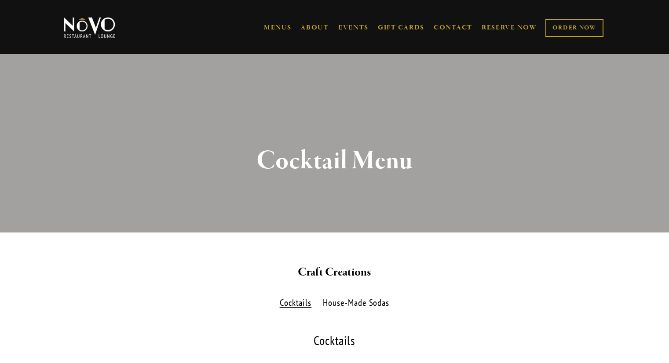 Image resolution: width=669 pixels, height=363 pixels. I want to click on h2: Craft Creations, so click(335, 273).